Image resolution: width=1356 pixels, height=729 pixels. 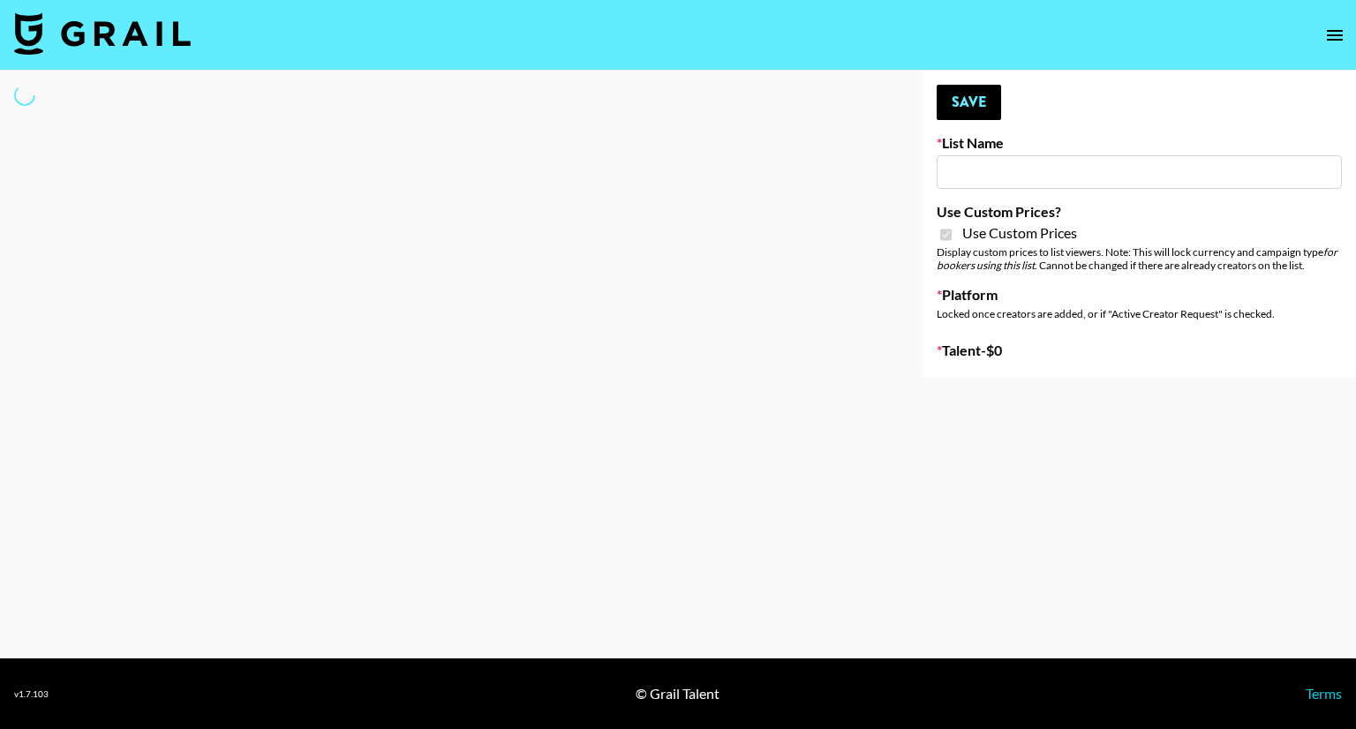 What do you see at coordinates (1139, 295) in the screenshot?
I see `label: Platform` at bounding box center [1139, 295].